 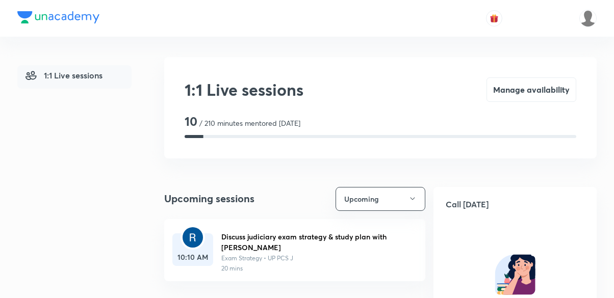 I want to click on img: ac9940a0664c4f8e9cfb6e73a62e33ac.jpg, so click(x=193, y=237).